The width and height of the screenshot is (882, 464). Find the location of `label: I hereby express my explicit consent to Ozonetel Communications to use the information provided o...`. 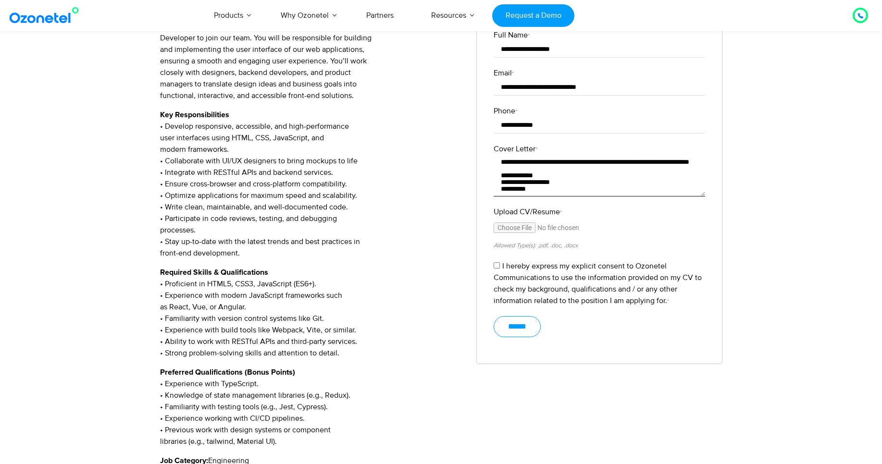

label: I hereby express my explicit consent to Ozonetel Communications to use the information provided o... is located at coordinates (598, 284).